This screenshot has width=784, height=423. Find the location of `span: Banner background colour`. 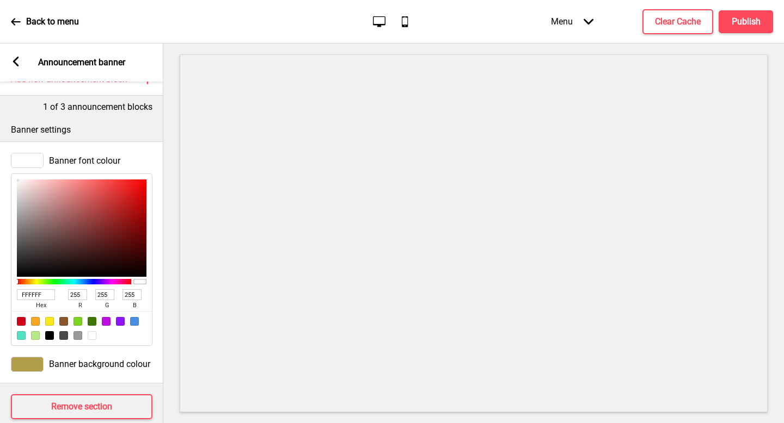

span: Banner background colour is located at coordinates (100, 364).